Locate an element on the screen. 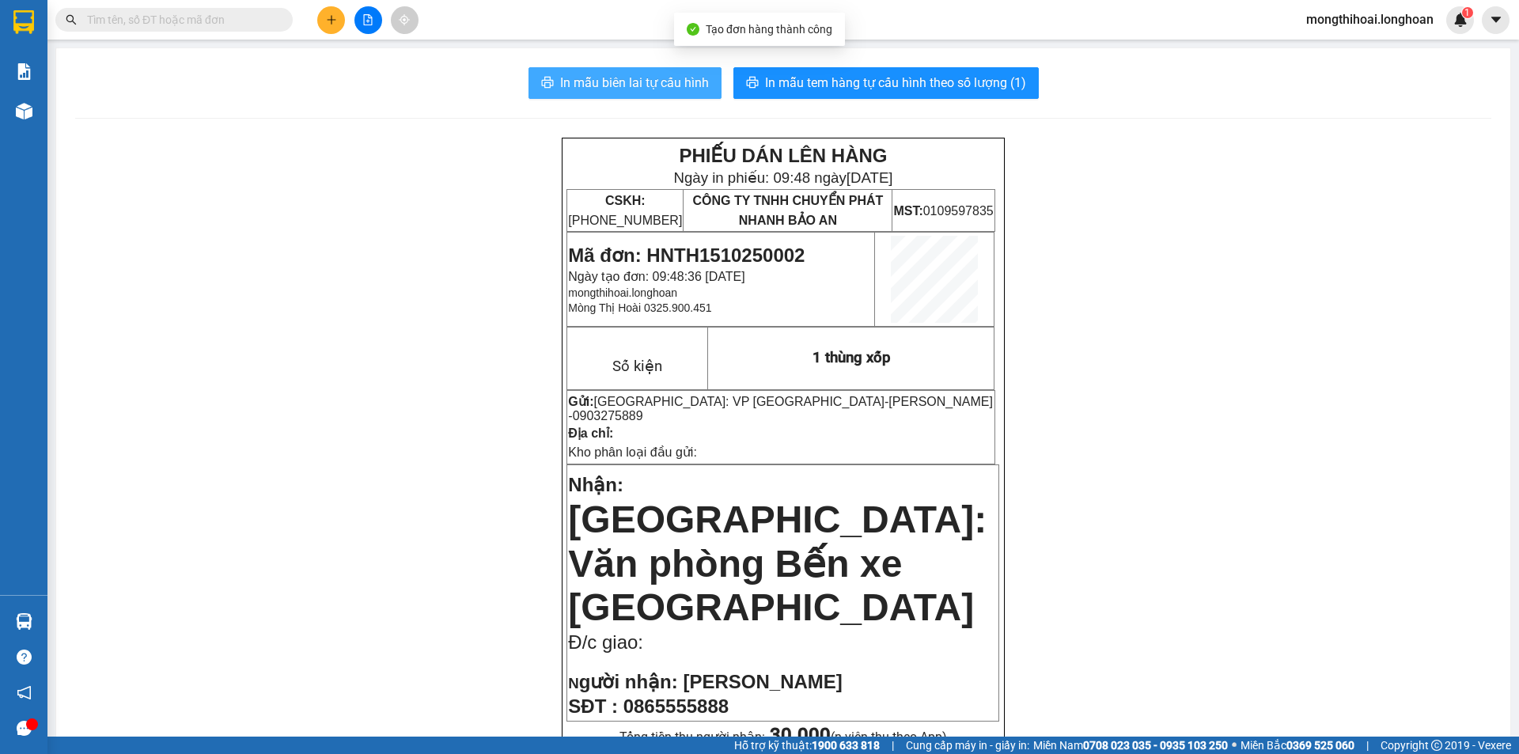  span: copyright is located at coordinates (1437, 745).